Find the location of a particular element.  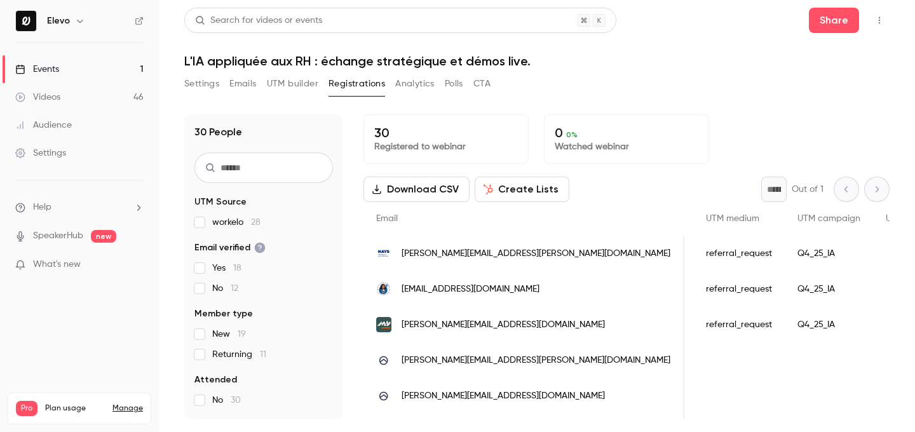

span: Email is located at coordinates (387, 219).